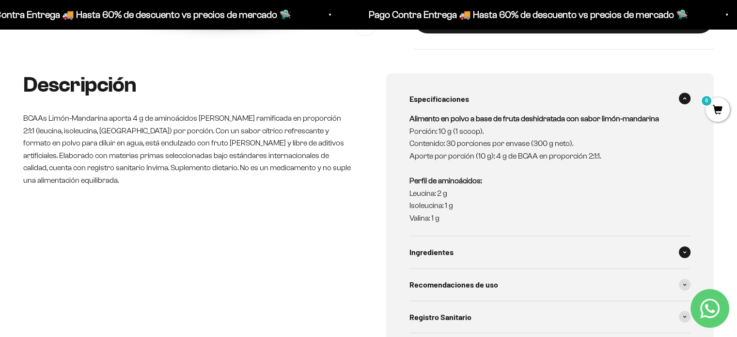 The image size is (737, 337). I want to click on p: Pago Contra Entrega 🚚 Hasta 60% de descuento vs precios de mercado 🛸, so click(526, 15).